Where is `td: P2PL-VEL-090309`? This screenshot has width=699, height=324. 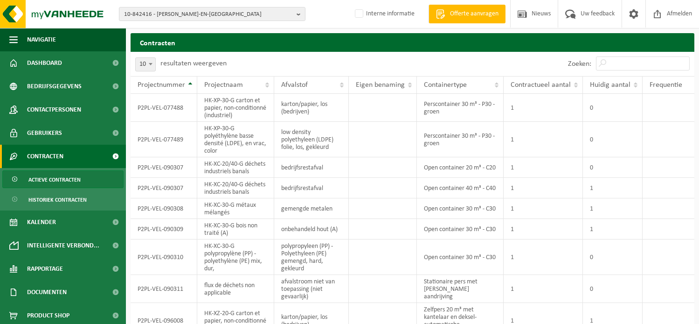
td: P2PL-VEL-090309 is located at coordinates (164, 229).